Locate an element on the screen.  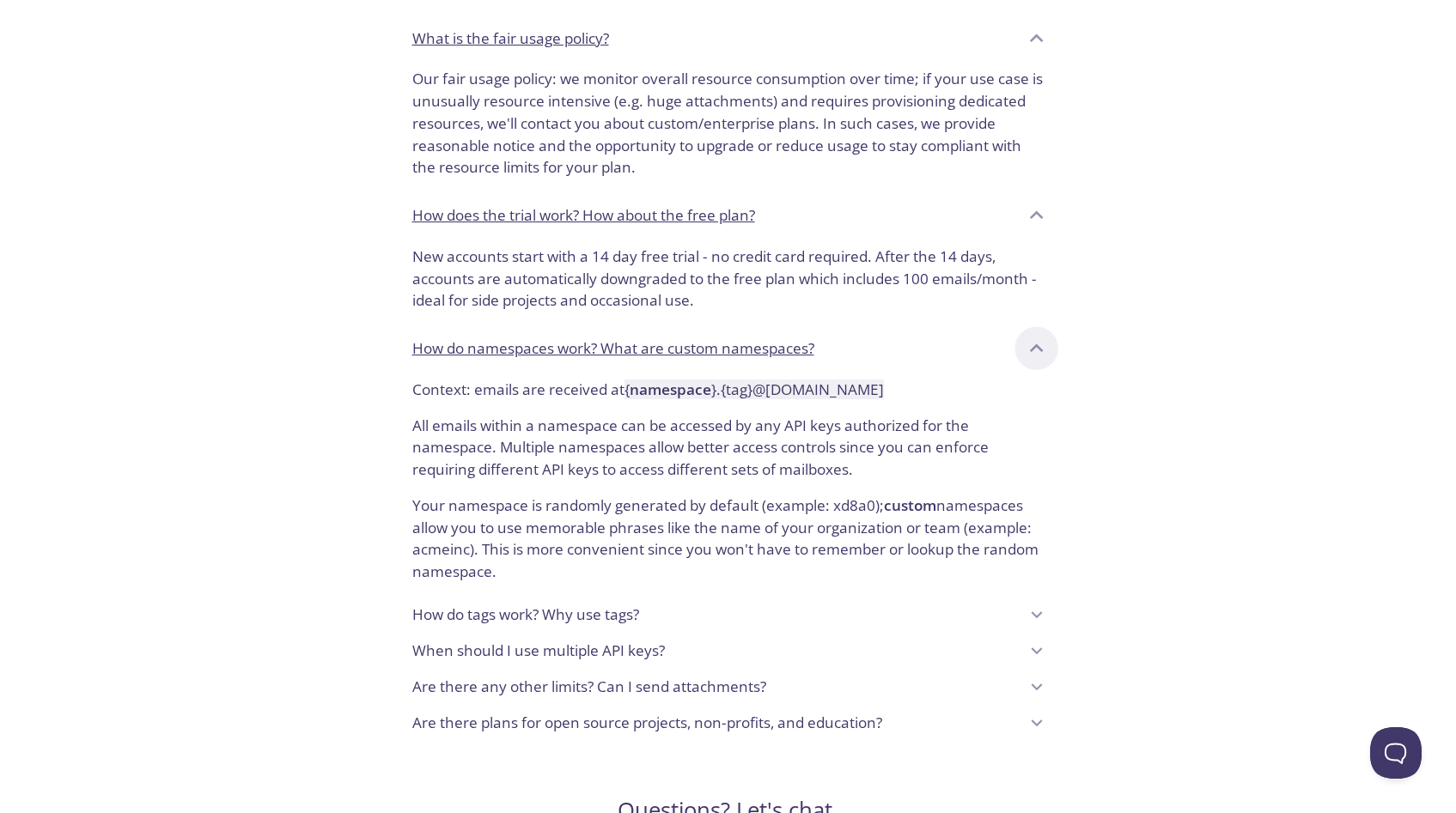
div: Are there any other limits? Can I send attachments? is located at coordinates (728, 687).